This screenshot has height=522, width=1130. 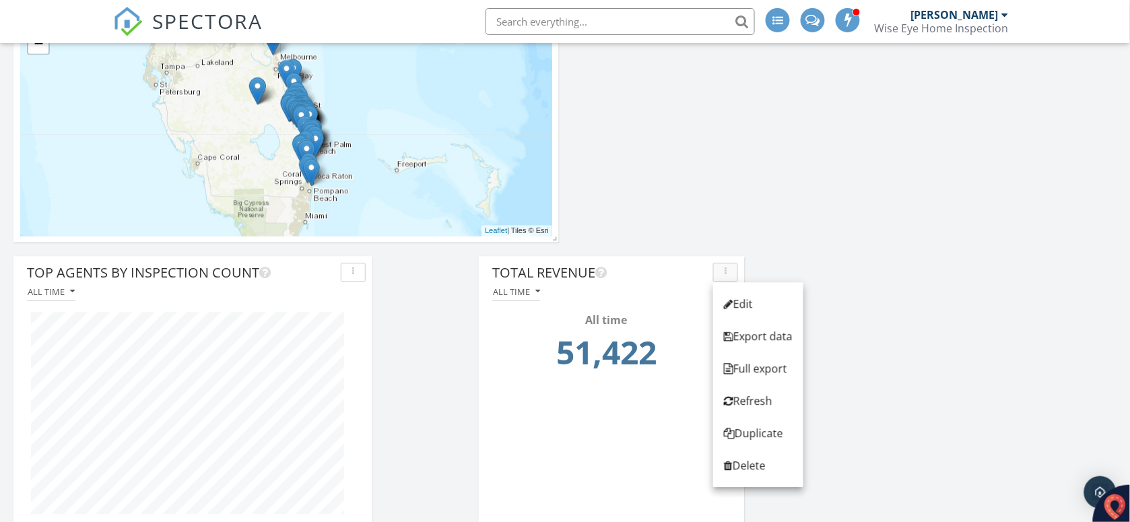 I want to click on input: Search everything..., so click(x=620, y=22).